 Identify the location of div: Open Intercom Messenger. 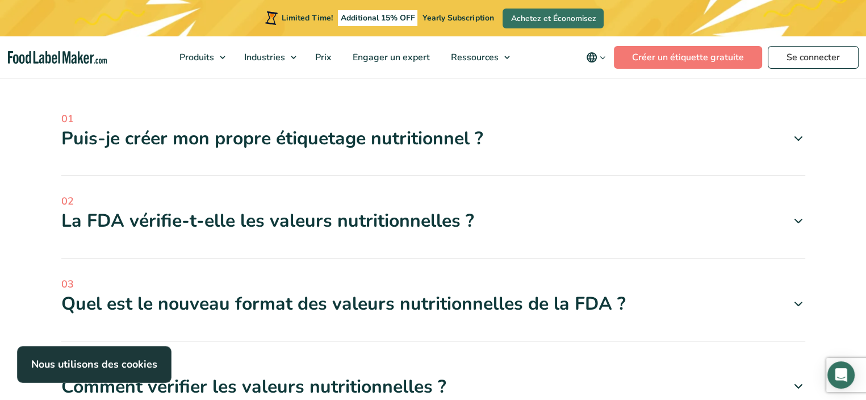
(841, 375).